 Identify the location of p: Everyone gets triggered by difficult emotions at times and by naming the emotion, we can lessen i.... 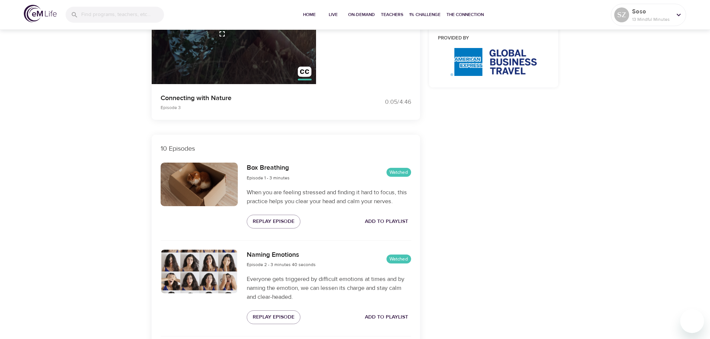
(329, 288).